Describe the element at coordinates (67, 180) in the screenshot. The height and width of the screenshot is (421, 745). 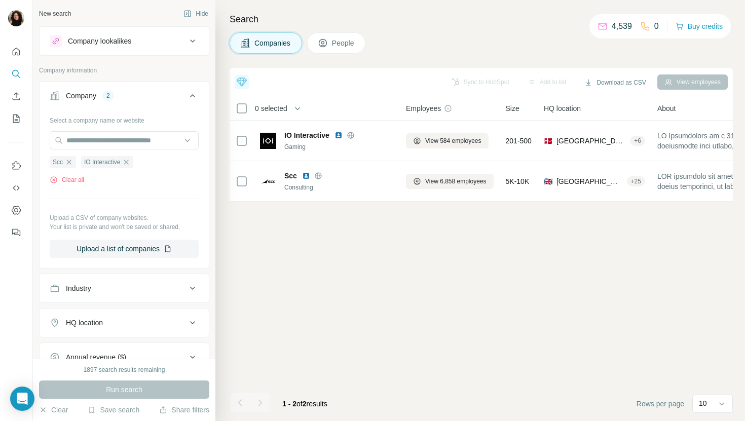
I see `button: Clear all` at that location.